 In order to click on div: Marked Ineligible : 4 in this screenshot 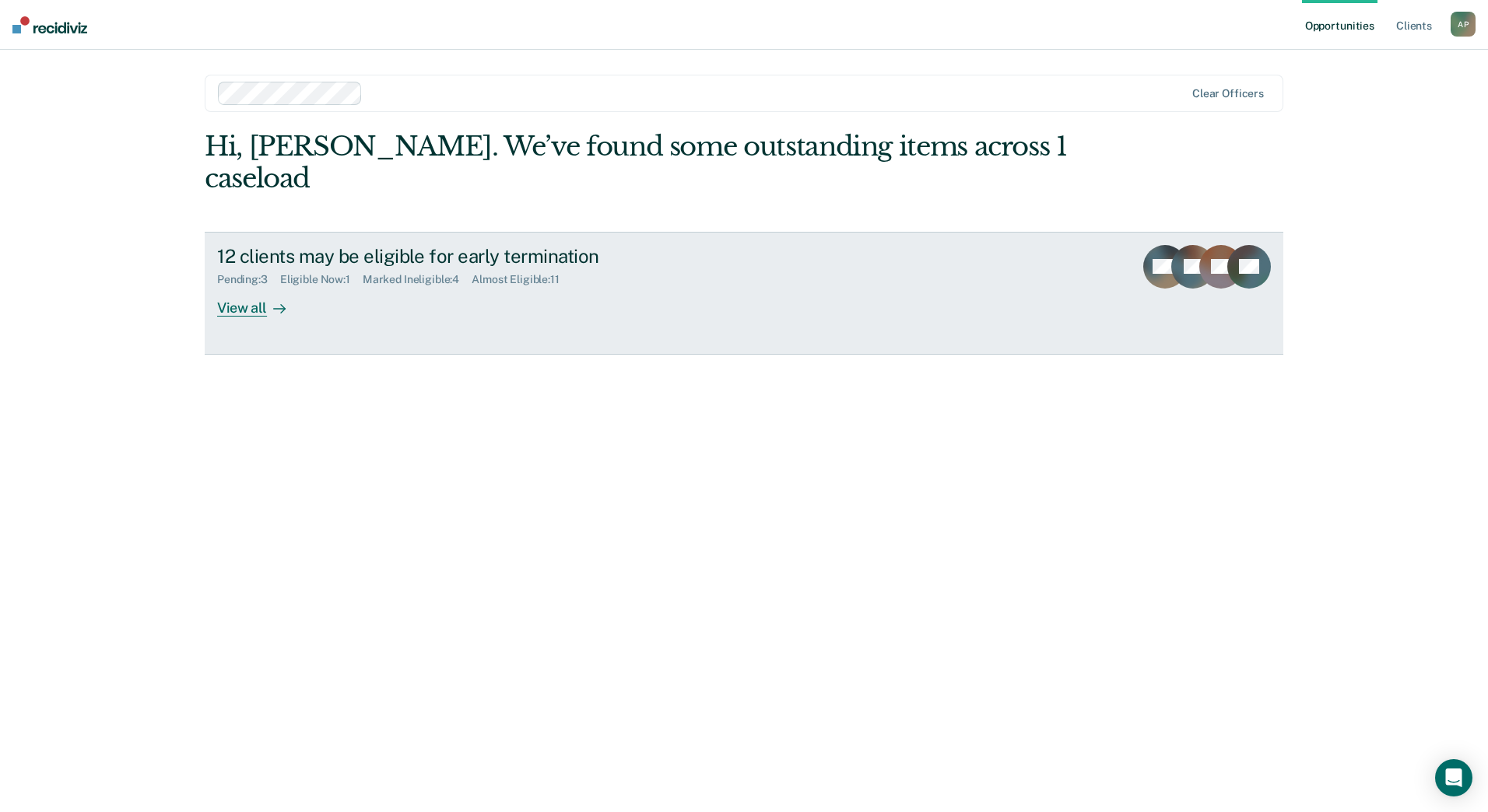, I will do `click(417, 279)`.